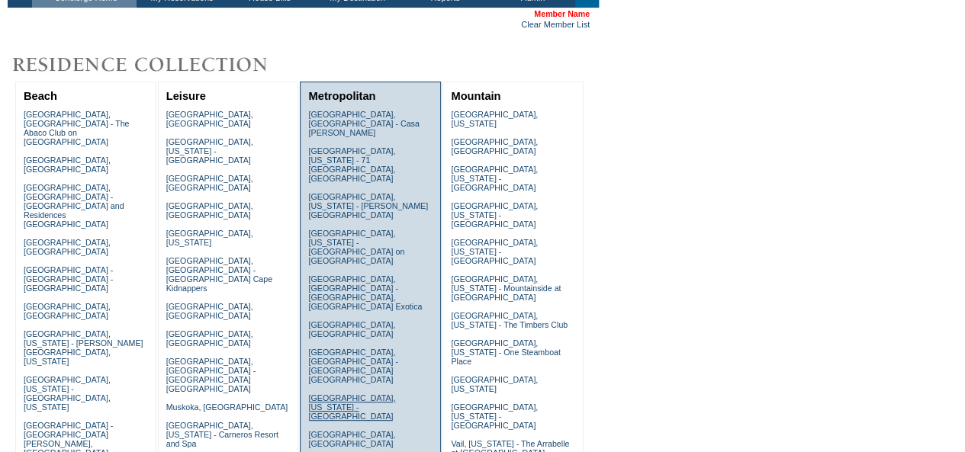  What do you see at coordinates (561, 14) in the screenshot?
I see `span: Member Name` at bounding box center [561, 14].